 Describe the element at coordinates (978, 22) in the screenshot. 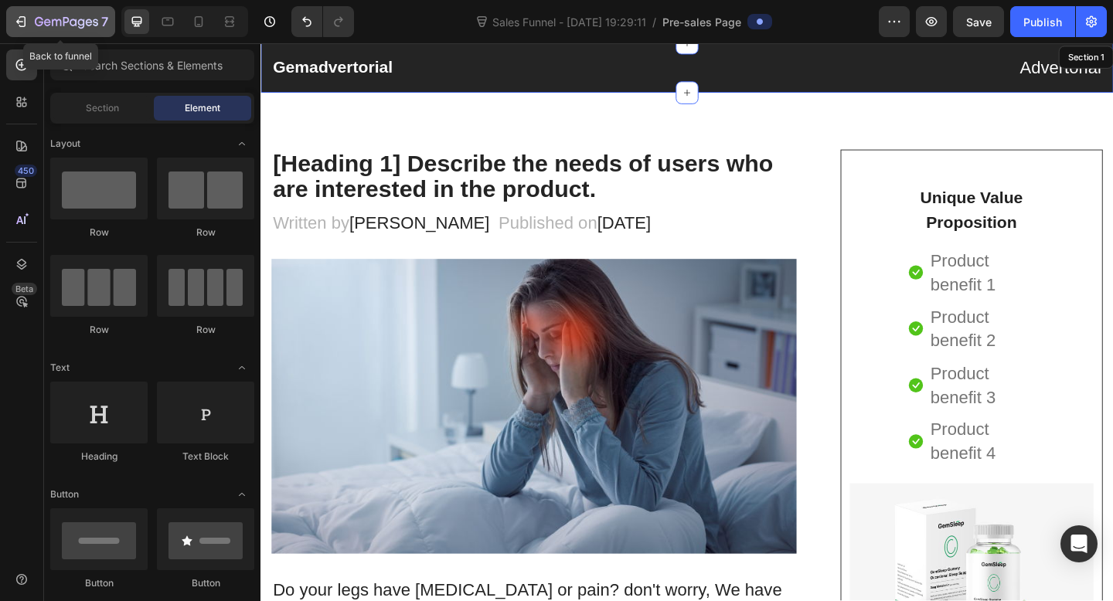

I see `span: Save` at that location.